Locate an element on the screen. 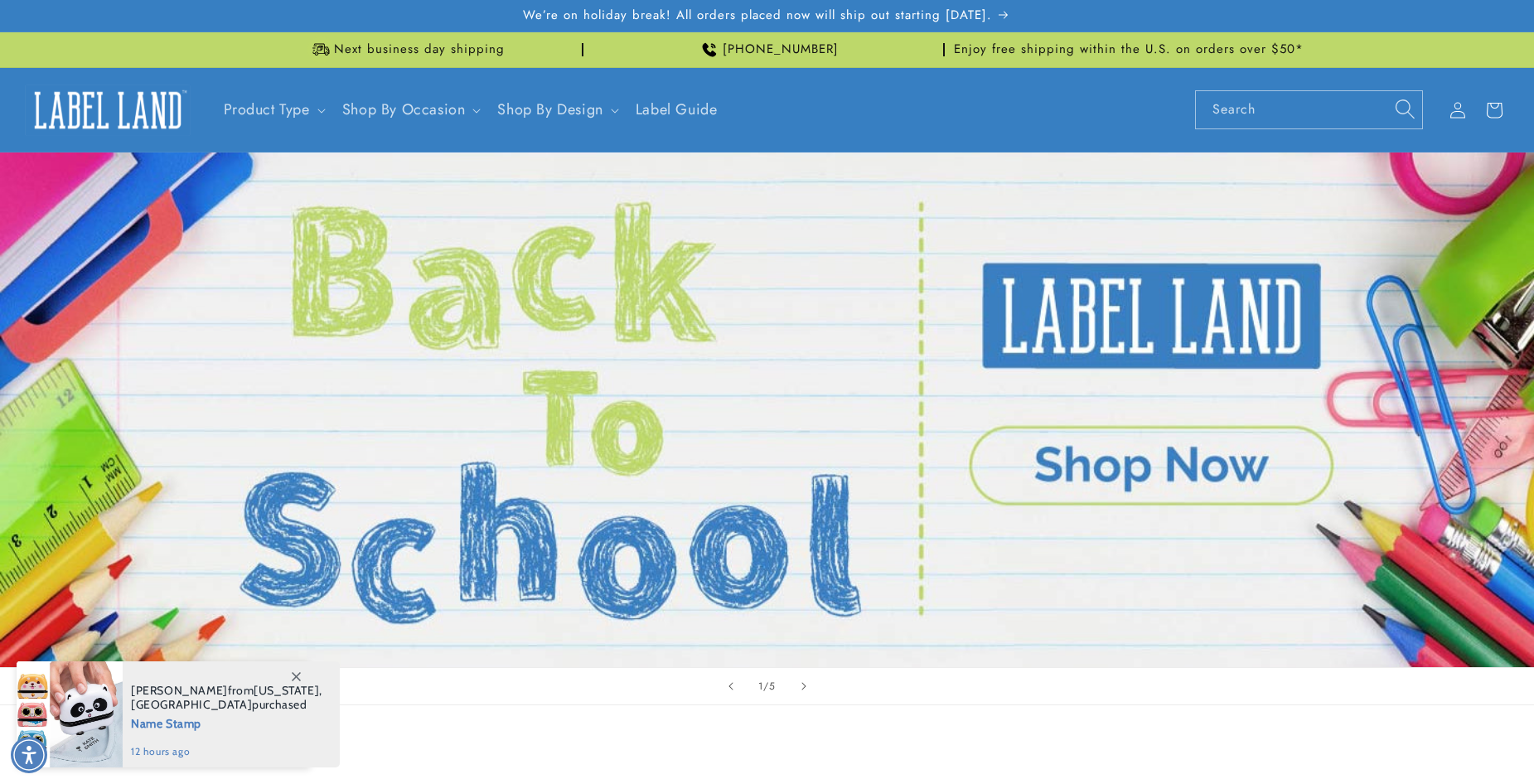  summary: Shop By Occasion is located at coordinates (411, 109).